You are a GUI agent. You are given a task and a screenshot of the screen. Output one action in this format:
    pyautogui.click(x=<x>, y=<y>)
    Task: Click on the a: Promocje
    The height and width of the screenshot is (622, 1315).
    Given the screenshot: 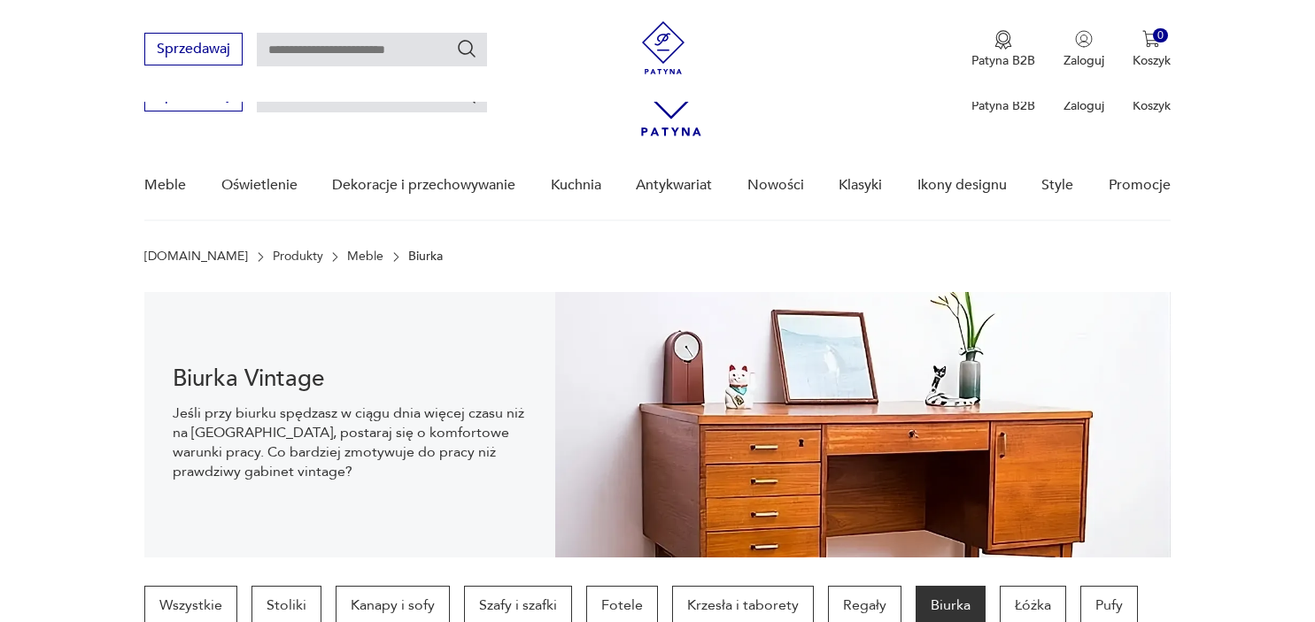 What is the action you would take?
    pyautogui.click(x=1140, y=185)
    